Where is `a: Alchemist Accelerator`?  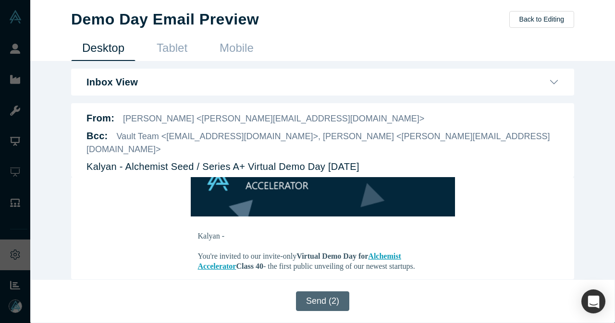 a: Alchemist Accelerator is located at coordinates (213, 84).